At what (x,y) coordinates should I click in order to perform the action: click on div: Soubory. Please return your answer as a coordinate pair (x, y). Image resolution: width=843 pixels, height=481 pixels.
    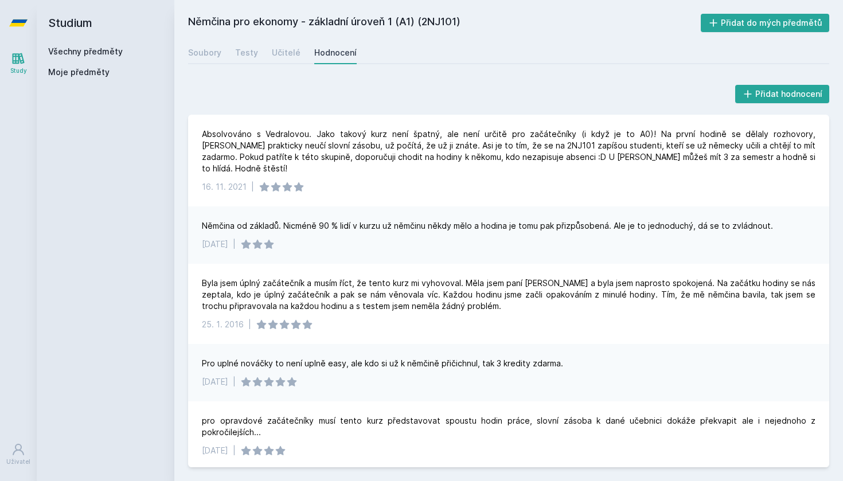
    Looking at the image, I should click on (205, 53).